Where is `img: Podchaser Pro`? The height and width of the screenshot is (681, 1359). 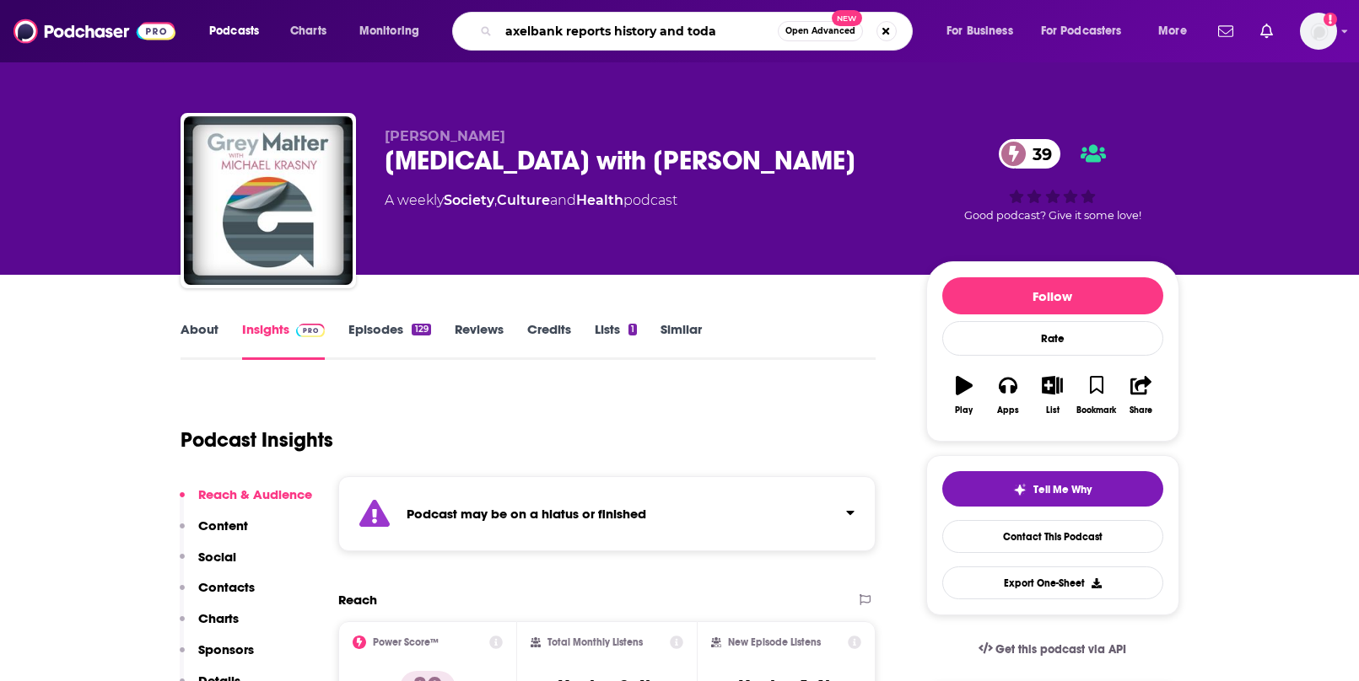 img: Podchaser Pro is located at coordinates (310, 331).